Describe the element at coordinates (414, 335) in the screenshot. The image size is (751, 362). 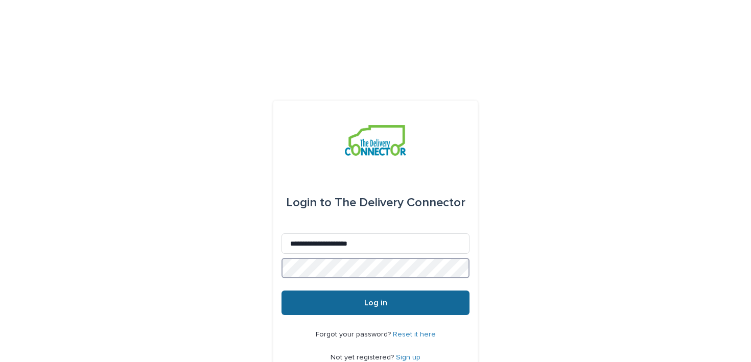
I see `a: Reset it here` at that location.